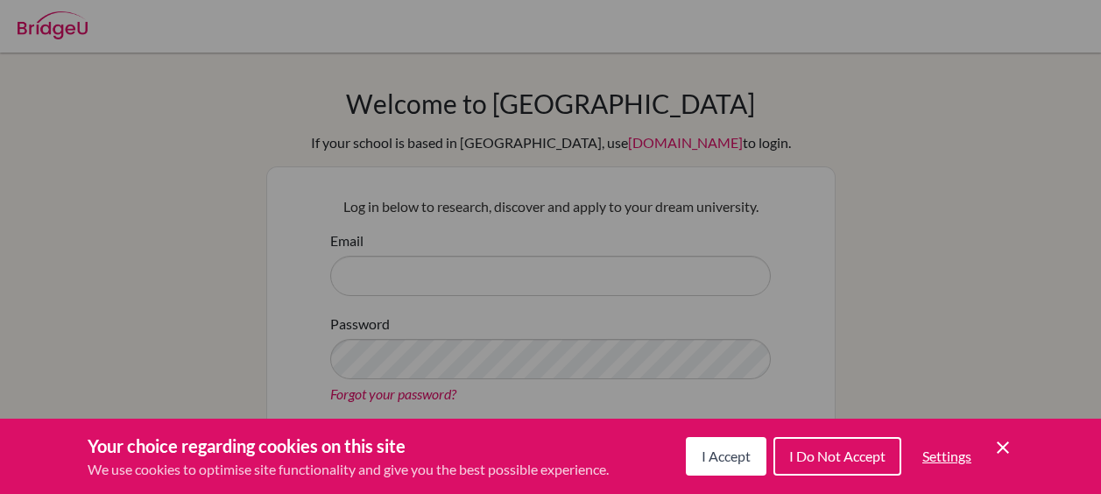 The width and height of the screenshot is (1101, 494). I want to click on h3: Your choice regarding cookies on this site, so click(348, 446).